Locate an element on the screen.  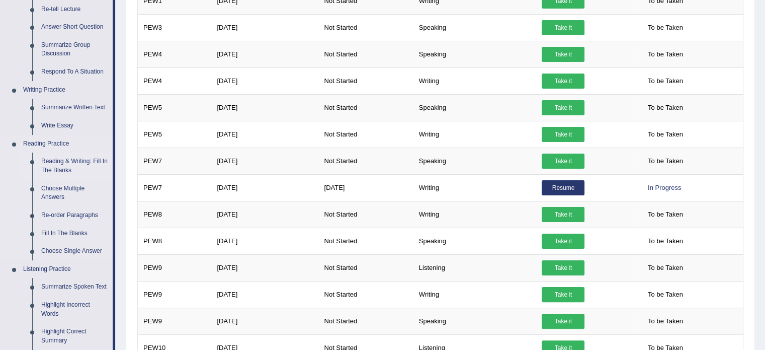
a: Answer Short Question is located at coordinates (74, 27).